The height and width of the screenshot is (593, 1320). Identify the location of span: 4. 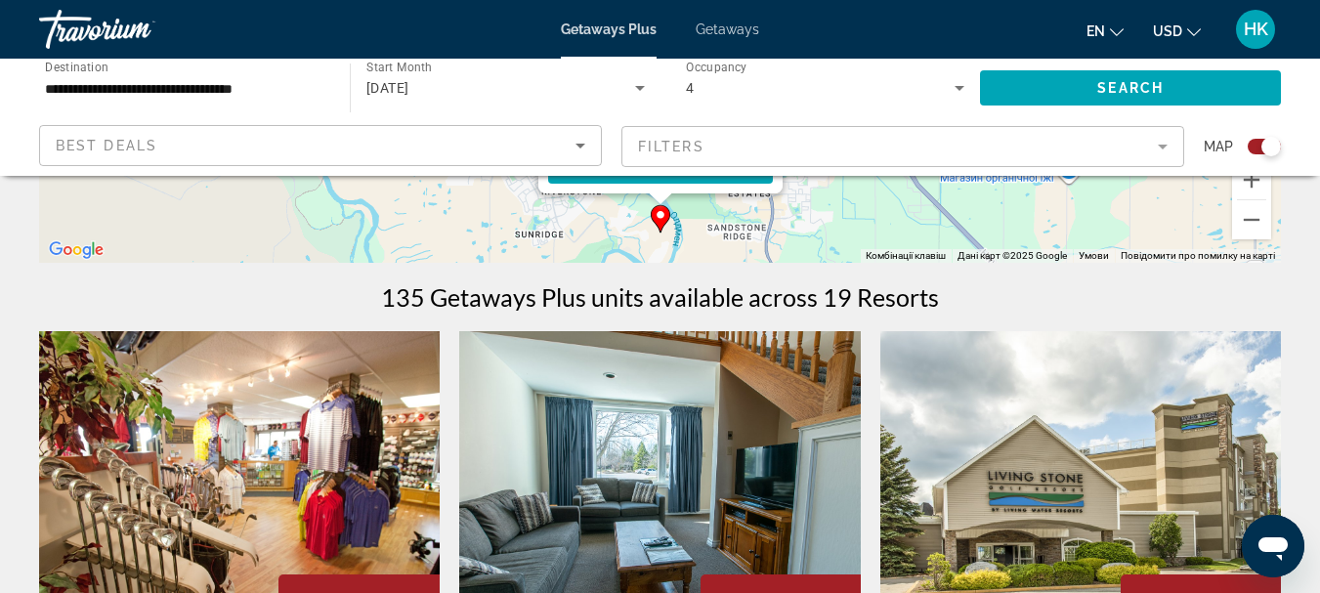
(690, 88).